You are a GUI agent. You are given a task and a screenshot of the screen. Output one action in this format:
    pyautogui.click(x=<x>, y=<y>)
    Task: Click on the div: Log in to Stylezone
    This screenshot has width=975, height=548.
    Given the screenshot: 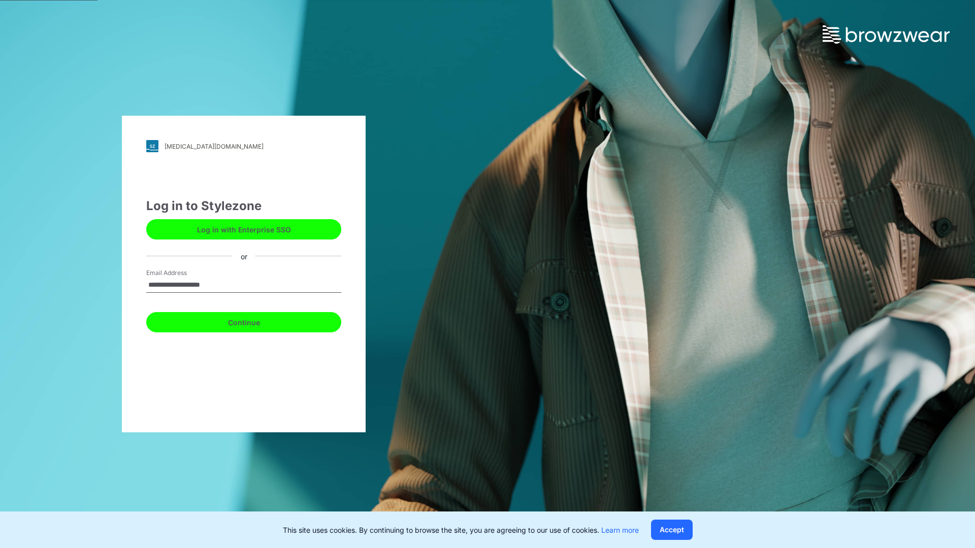 What is the action you would take?
    pyautogui.click(x=244, y=206)
    